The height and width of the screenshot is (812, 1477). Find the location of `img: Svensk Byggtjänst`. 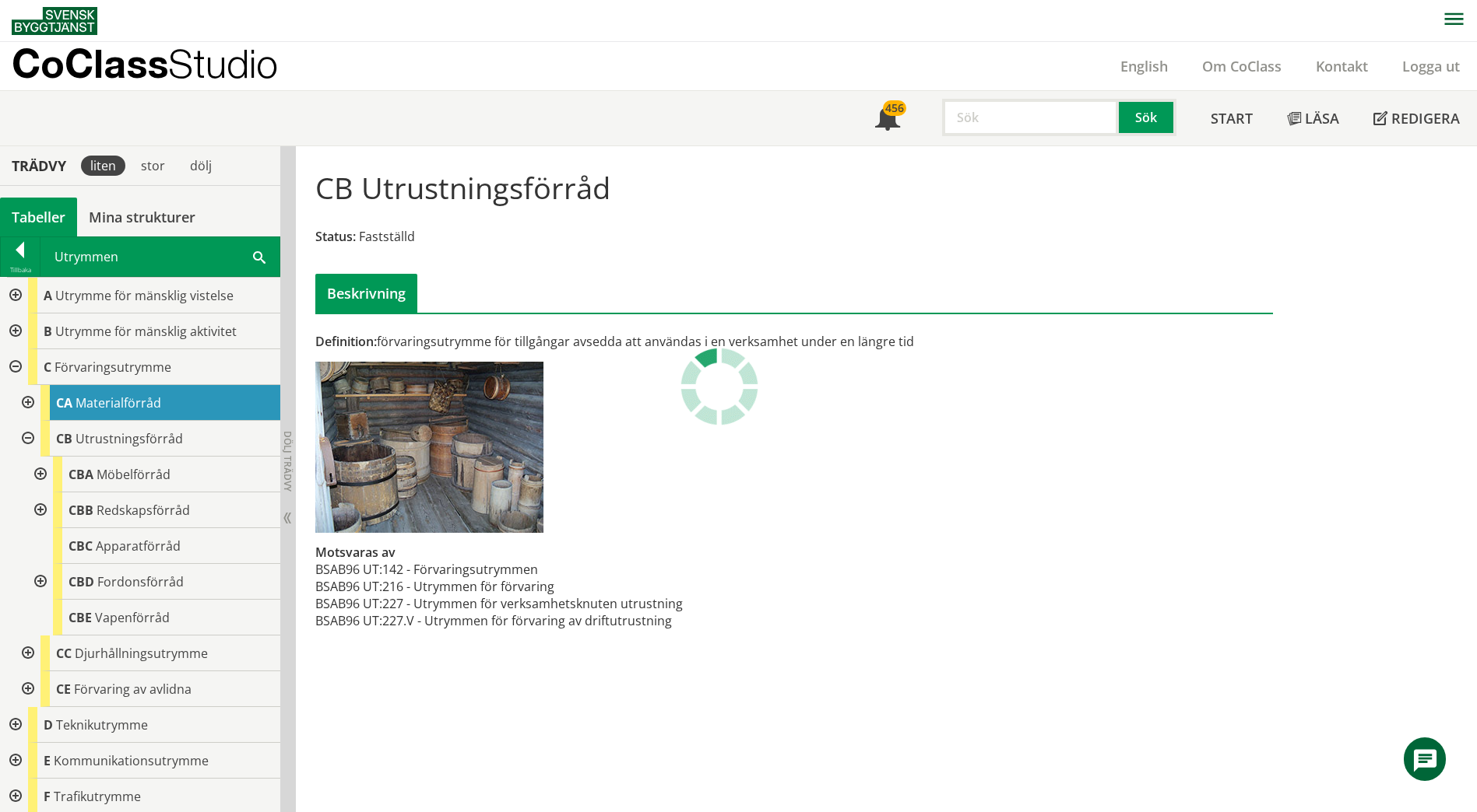

img: Svensk Byggtjänst is located at coordinates (55, 21).